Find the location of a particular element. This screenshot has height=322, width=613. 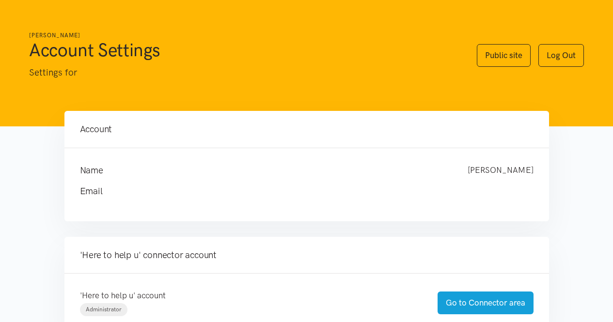

a: Log Out is located at coordinates (561, 55).